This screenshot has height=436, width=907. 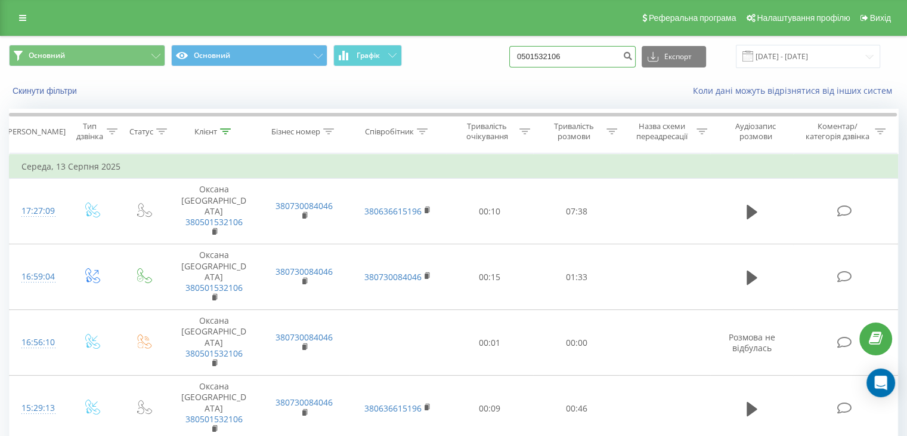 I want to click on td: Середа, 13 Серпня 2025, so click(x=454, y=166).